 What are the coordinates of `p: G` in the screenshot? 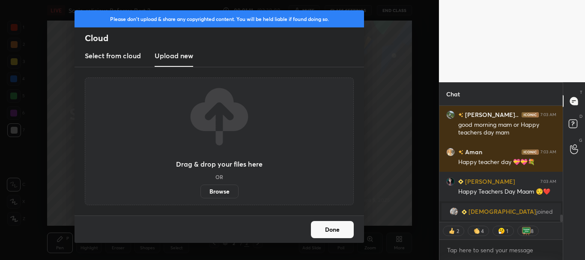 It's located at (581, 140).